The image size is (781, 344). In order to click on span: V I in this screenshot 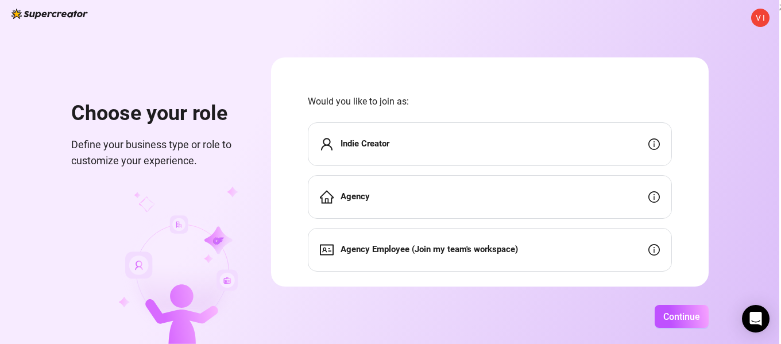, I will do `click(760, 18)`.